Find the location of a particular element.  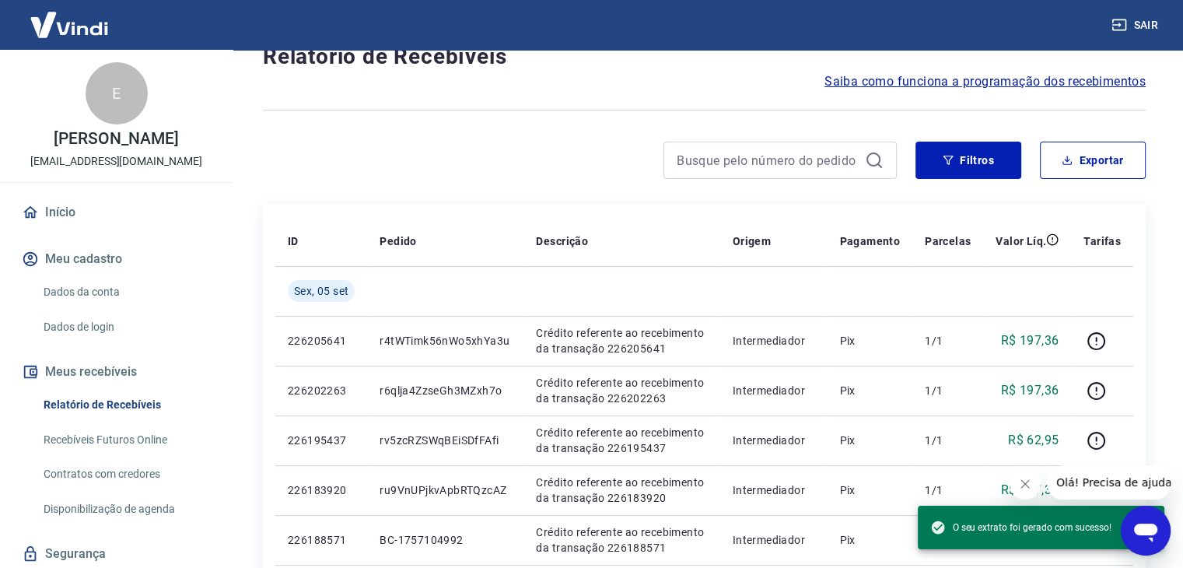

p: Tarifas is located at coordinates (1102, 241).